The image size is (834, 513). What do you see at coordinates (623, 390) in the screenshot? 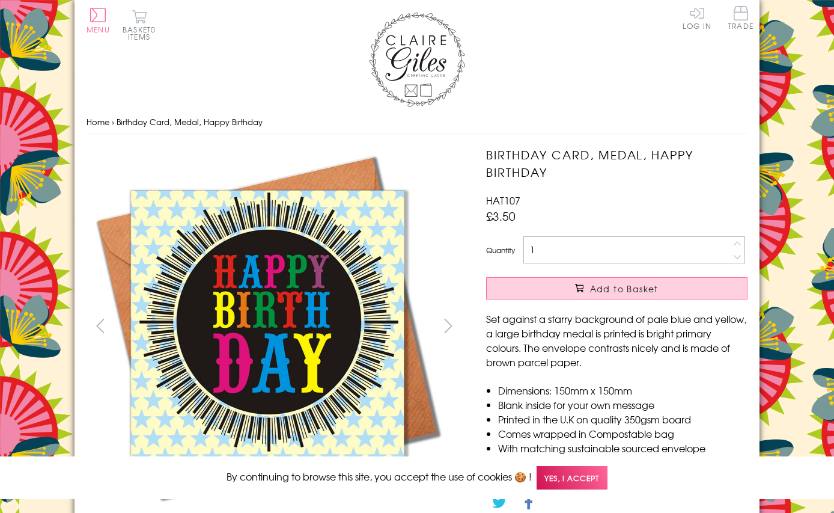
I see `li: Dimensions: 150mm x 150mm` at bounding box center [623, 390].